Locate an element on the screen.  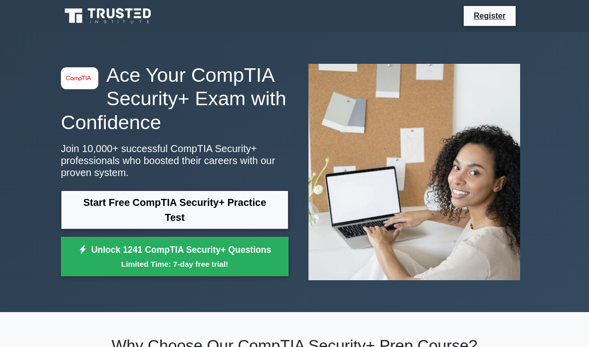
h1: Ace Your CompTIA Security+ Exam with Confidence is located at coordinates (175, 99).